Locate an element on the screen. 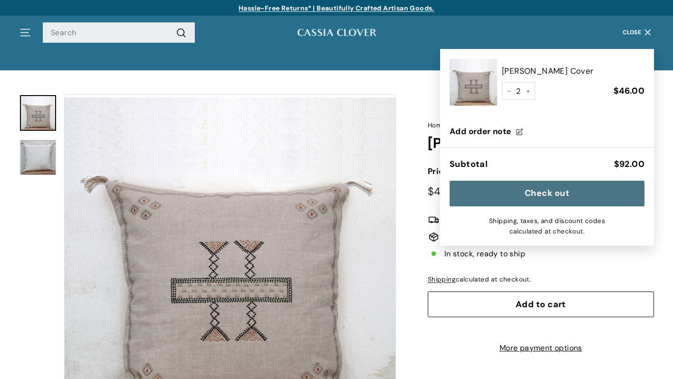 This screenshot has width=673, height=379. button: Close is located at coordinates (638, 32).